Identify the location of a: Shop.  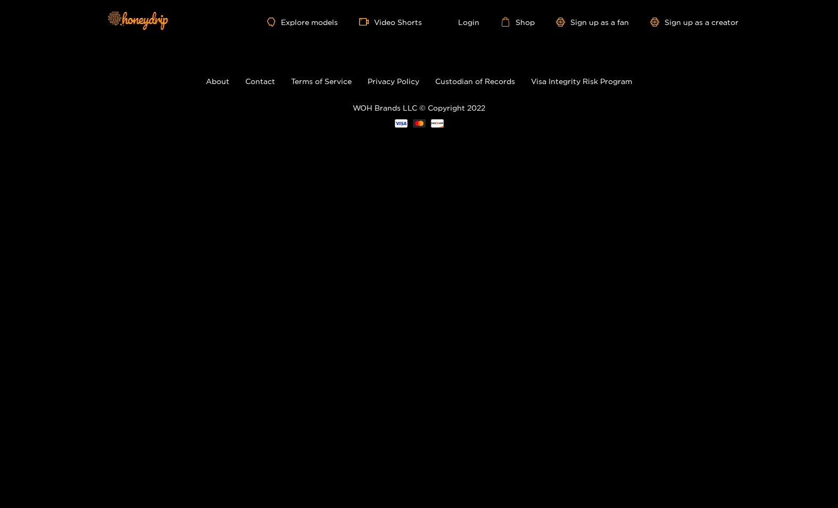
(518, 22).